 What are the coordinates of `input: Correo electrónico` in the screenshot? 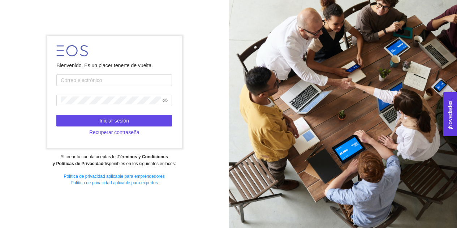 It's located at (114, 80).